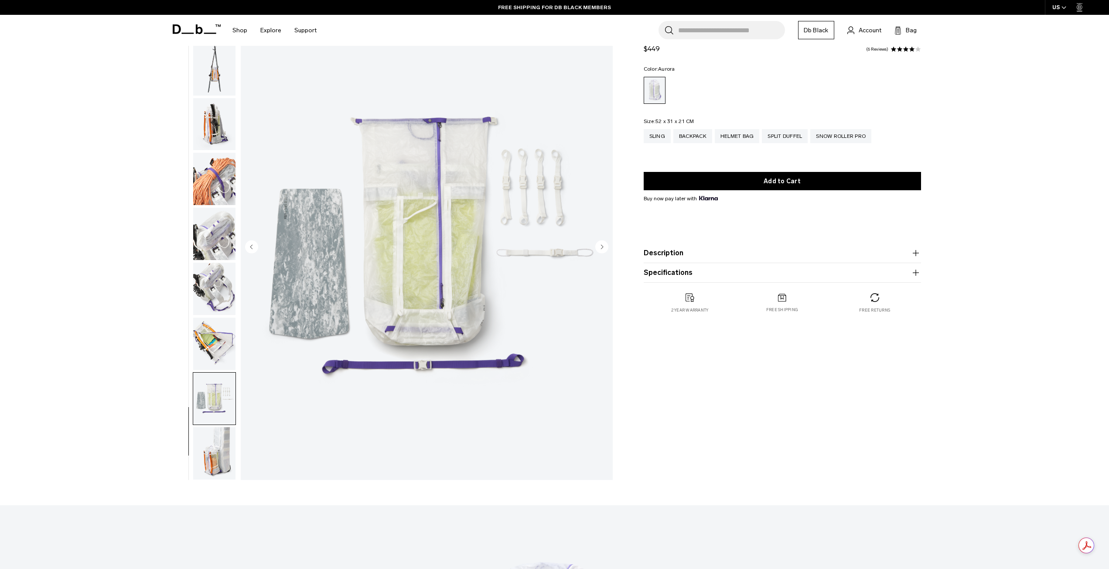  Describe the element at coordinates (426, 247) in the screenshot. I see `li: 17 / 18` at that location.